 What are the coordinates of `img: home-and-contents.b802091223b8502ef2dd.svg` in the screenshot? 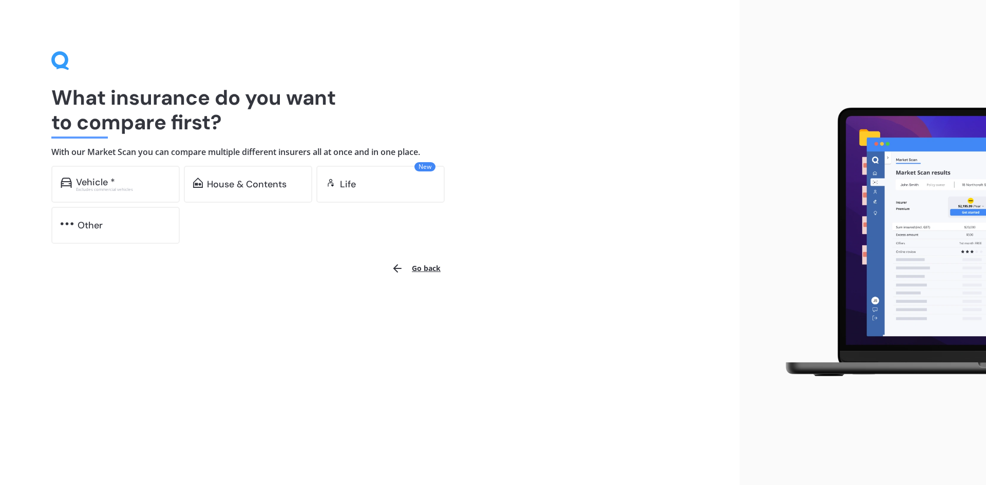 It's located at (198, 183).